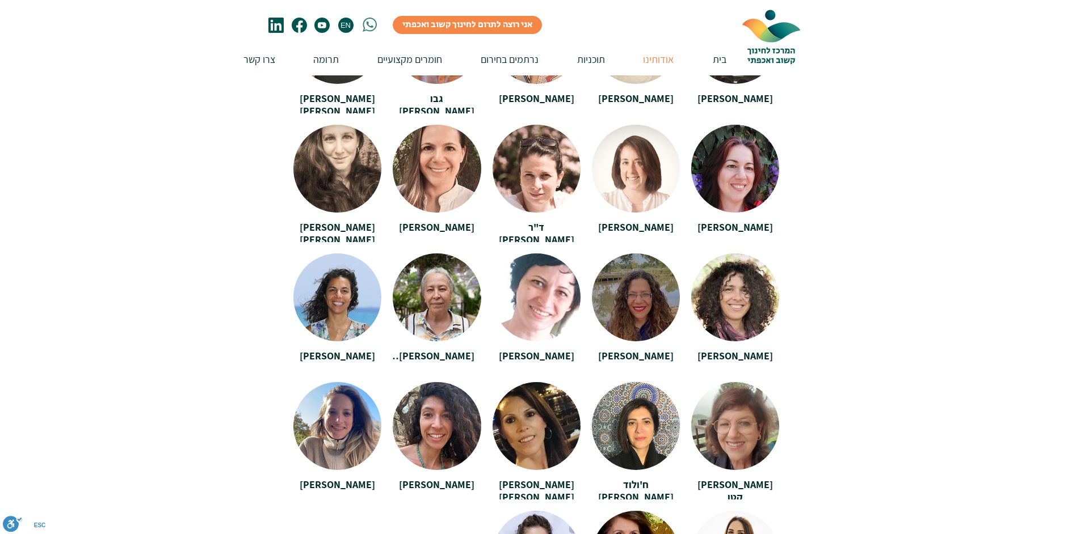  What do you see at coordinates (474, 59) in the screenshot?
I see `nav: אתר` at bounding box center [474, 59].